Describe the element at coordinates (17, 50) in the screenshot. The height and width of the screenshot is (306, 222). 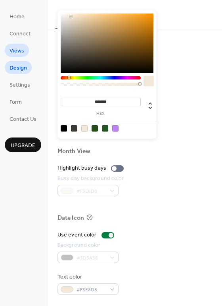
I see `a: Views` at that location.